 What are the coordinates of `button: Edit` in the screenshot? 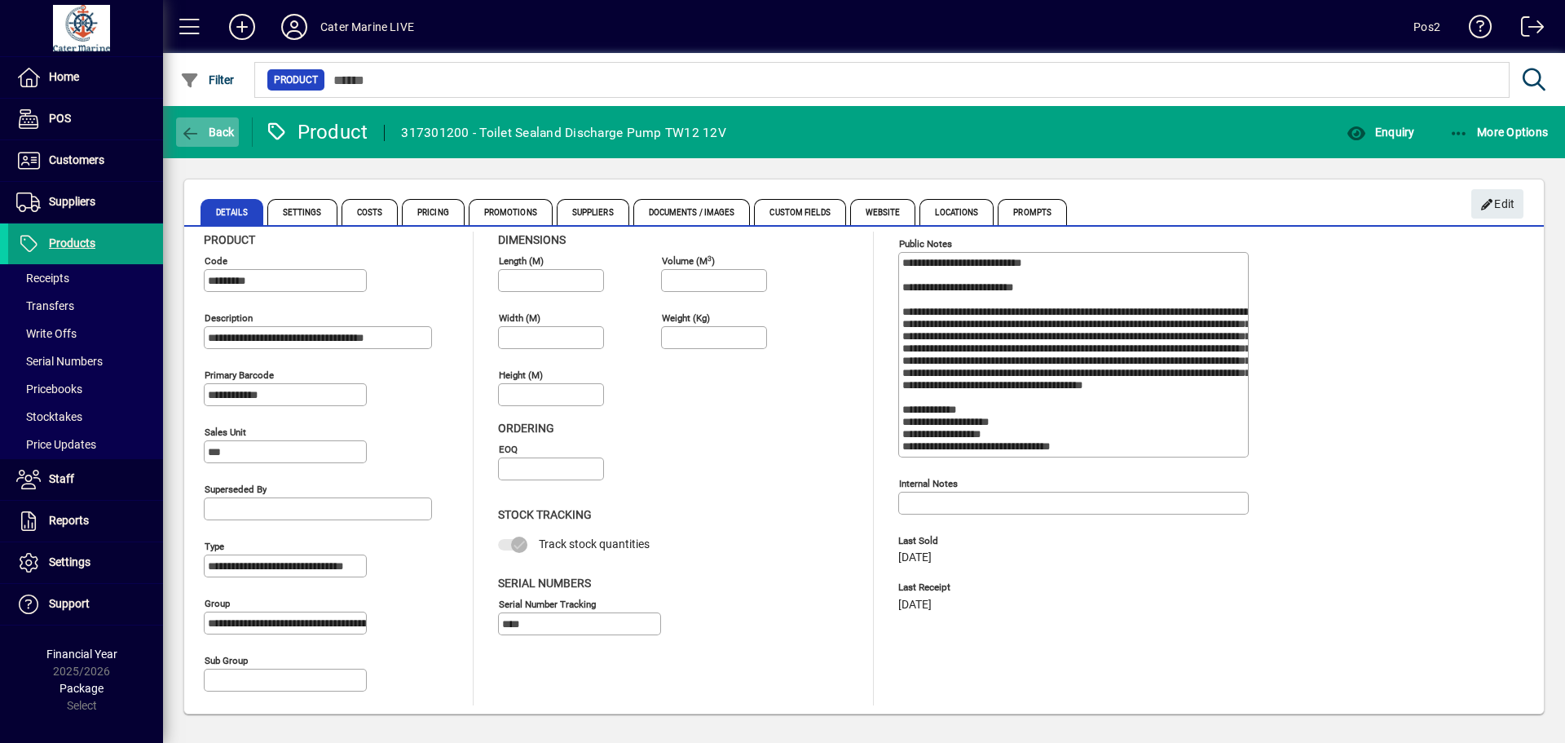 It's located at (1497, 204).